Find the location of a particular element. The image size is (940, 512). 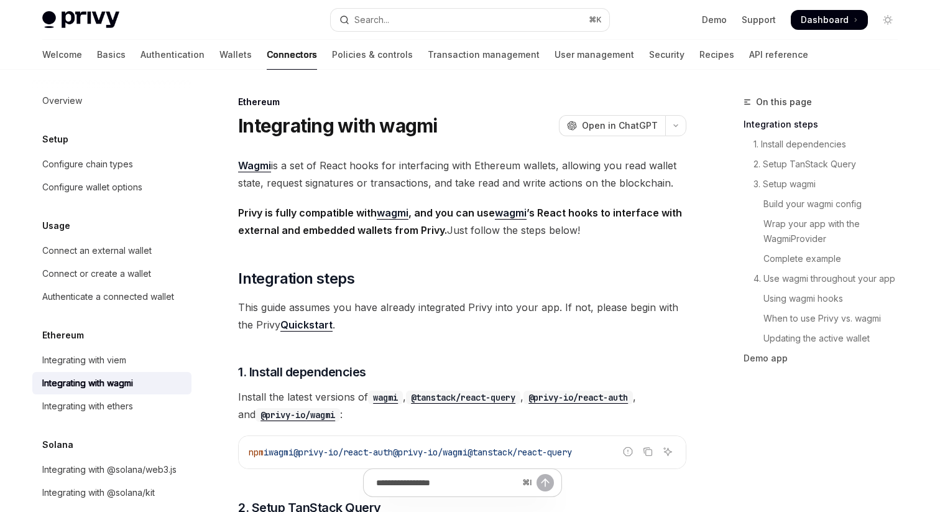

span: 1. Install dependencies is located at coordinates (302, 372).